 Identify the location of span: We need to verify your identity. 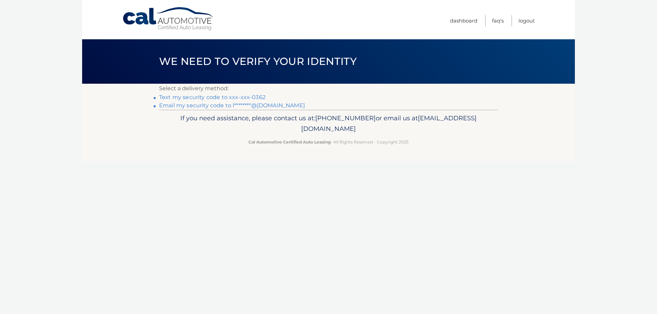
(258, 61).